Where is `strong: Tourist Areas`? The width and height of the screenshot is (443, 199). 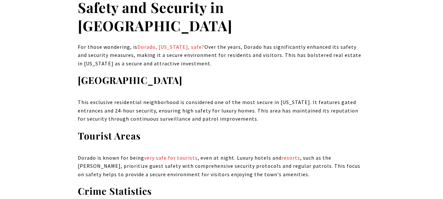
strong: Tourist Areas is located at coordinates (109, 136).